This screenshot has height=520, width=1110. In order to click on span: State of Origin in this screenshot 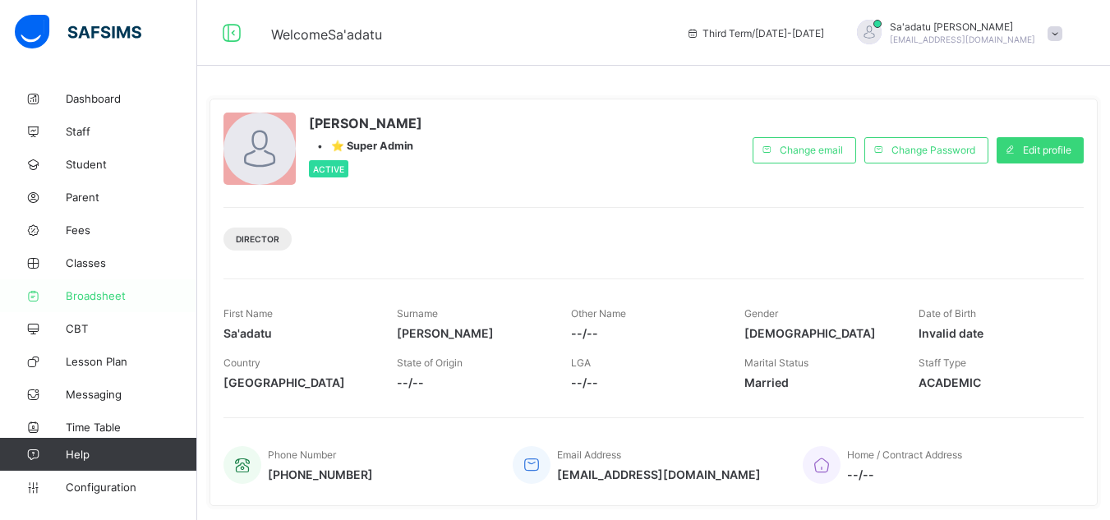, I will do `click(430, 362)`.